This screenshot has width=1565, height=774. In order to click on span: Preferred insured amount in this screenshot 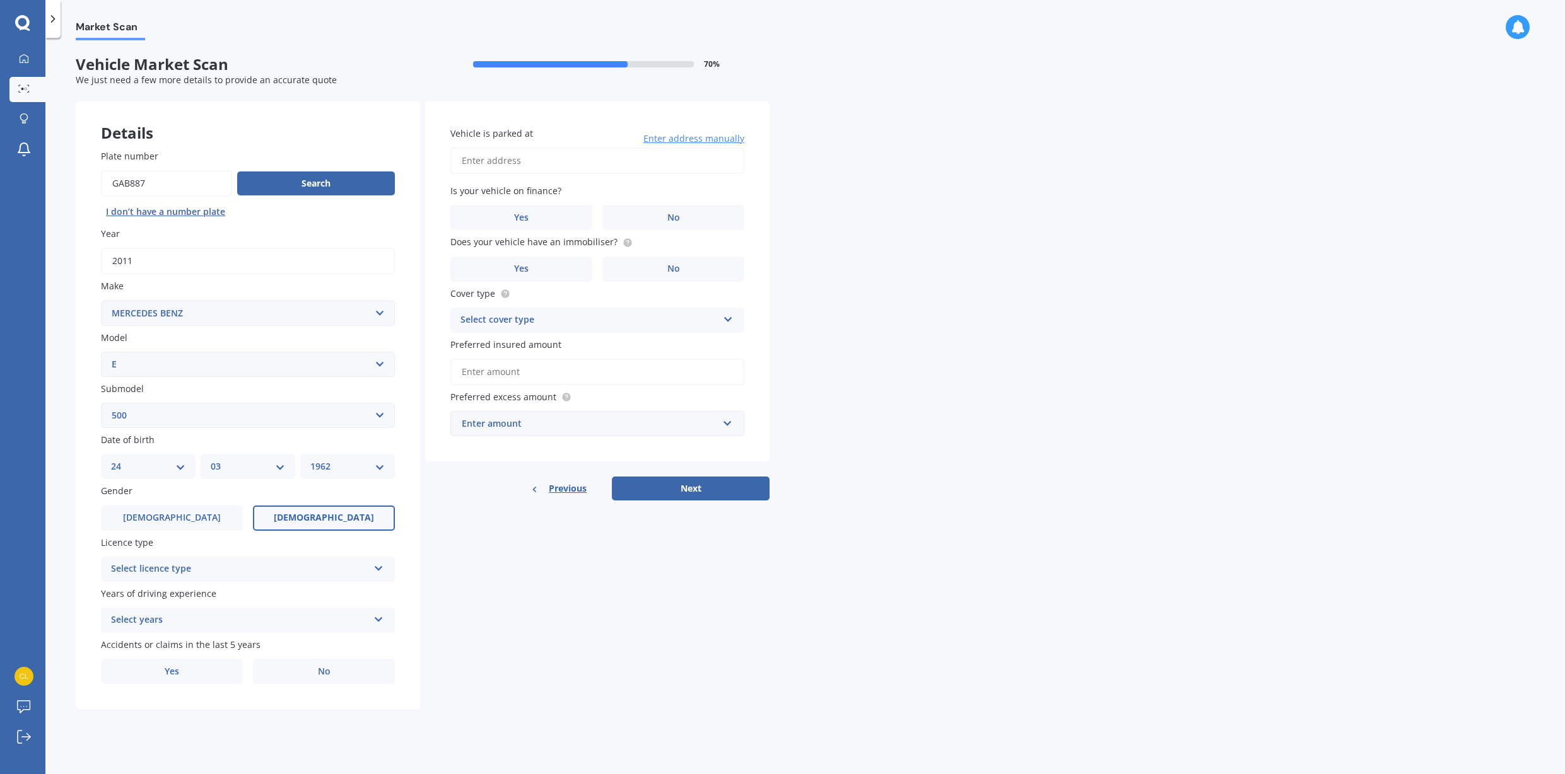, I will do `click(506, 344)`.